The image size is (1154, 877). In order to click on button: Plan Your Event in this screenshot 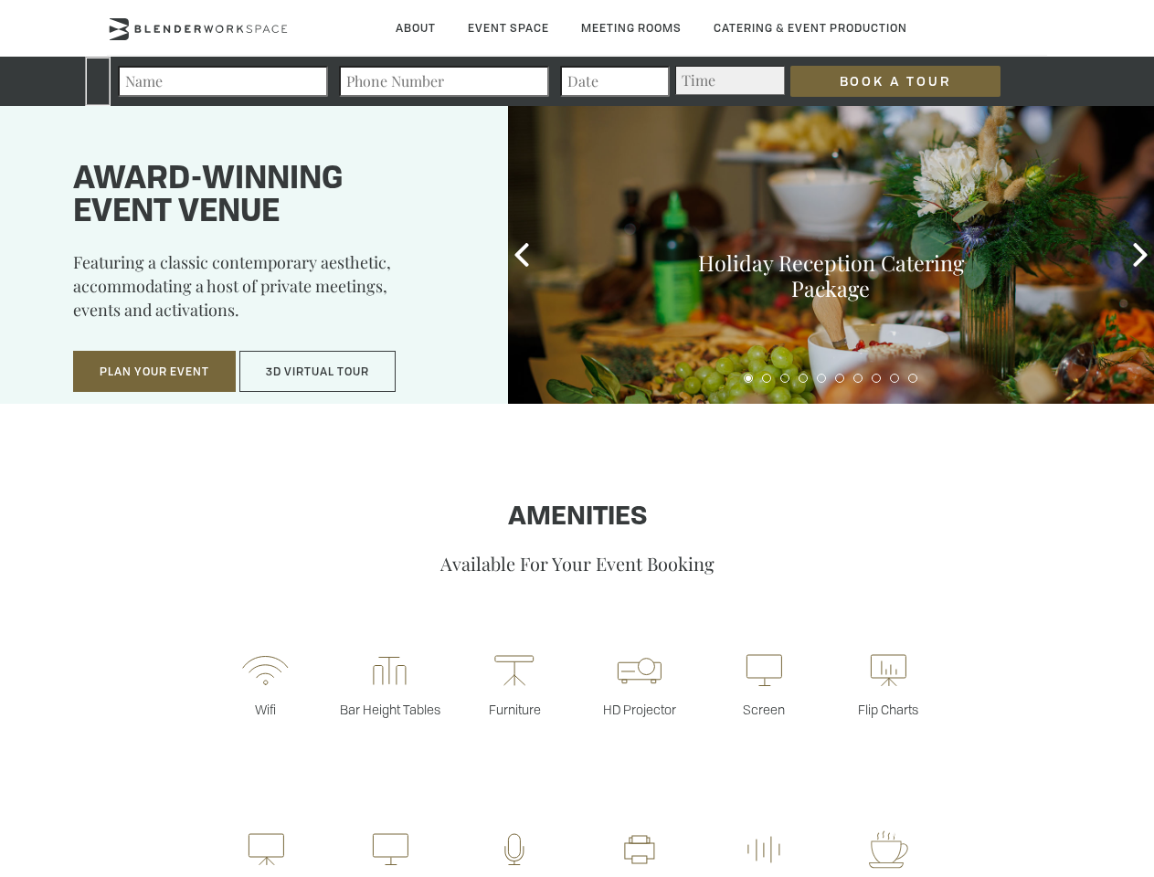, I will do `click(154, 372)`.